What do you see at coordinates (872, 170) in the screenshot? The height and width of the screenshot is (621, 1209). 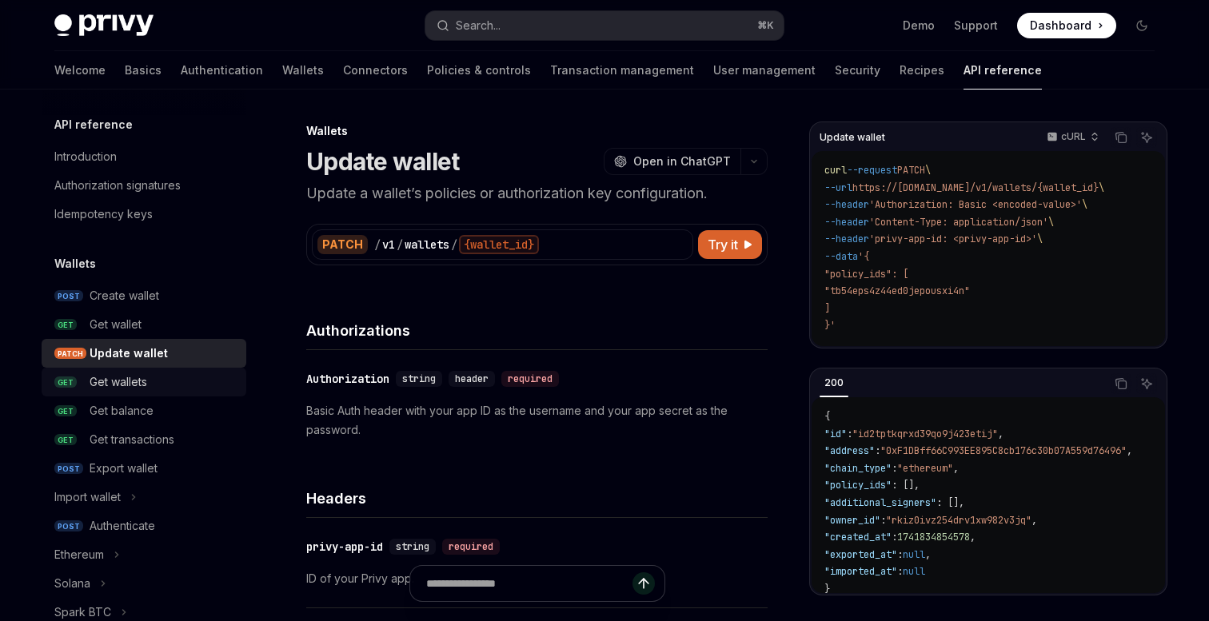 I see `span: --request` at bounding box center [872, 170].